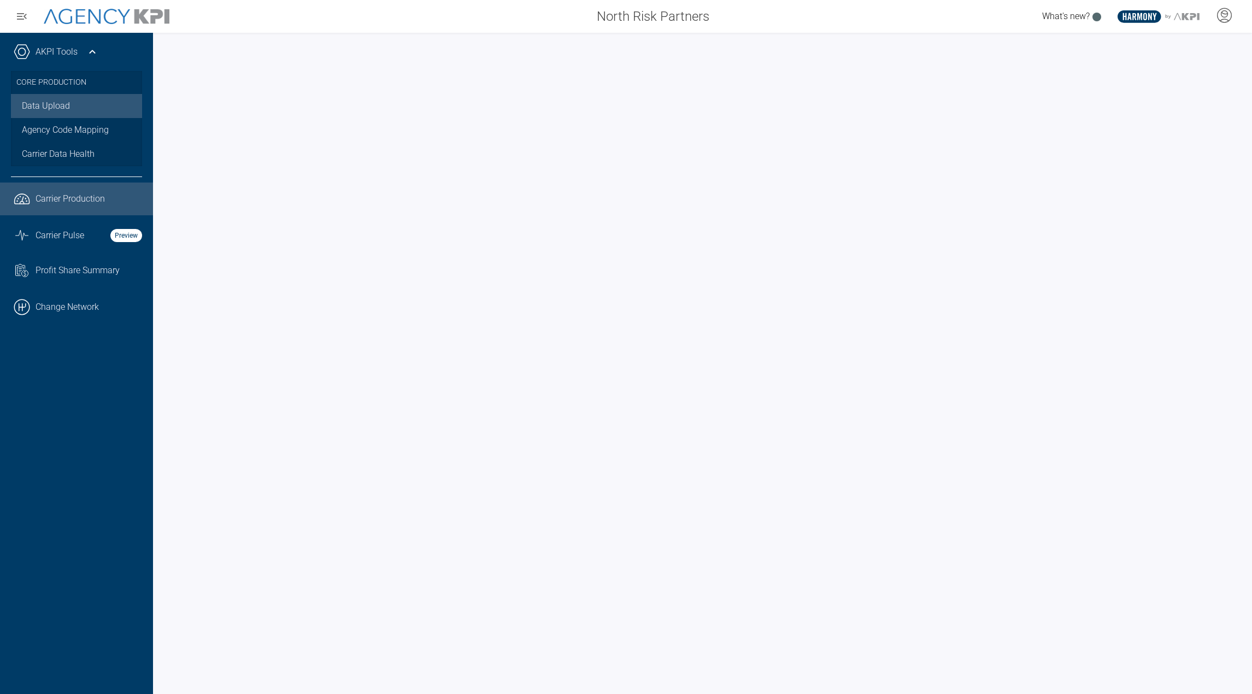 This screenshot has height=694, width=1252. I want to click on h3: Core Production, so click(76, 82).